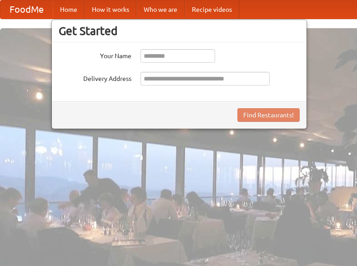 This screenshot has width=357, height=266. What do you see at coordinates (95, 77) in the screenshot?
I see `label: Delivery Address` at bounding box center [95, 77].